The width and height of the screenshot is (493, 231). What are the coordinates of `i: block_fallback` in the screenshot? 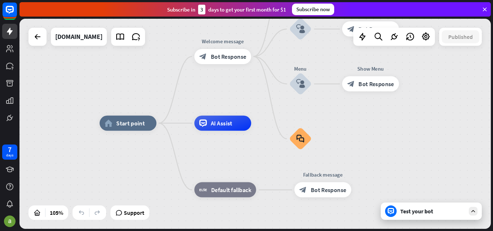 It's located at (203, 190).